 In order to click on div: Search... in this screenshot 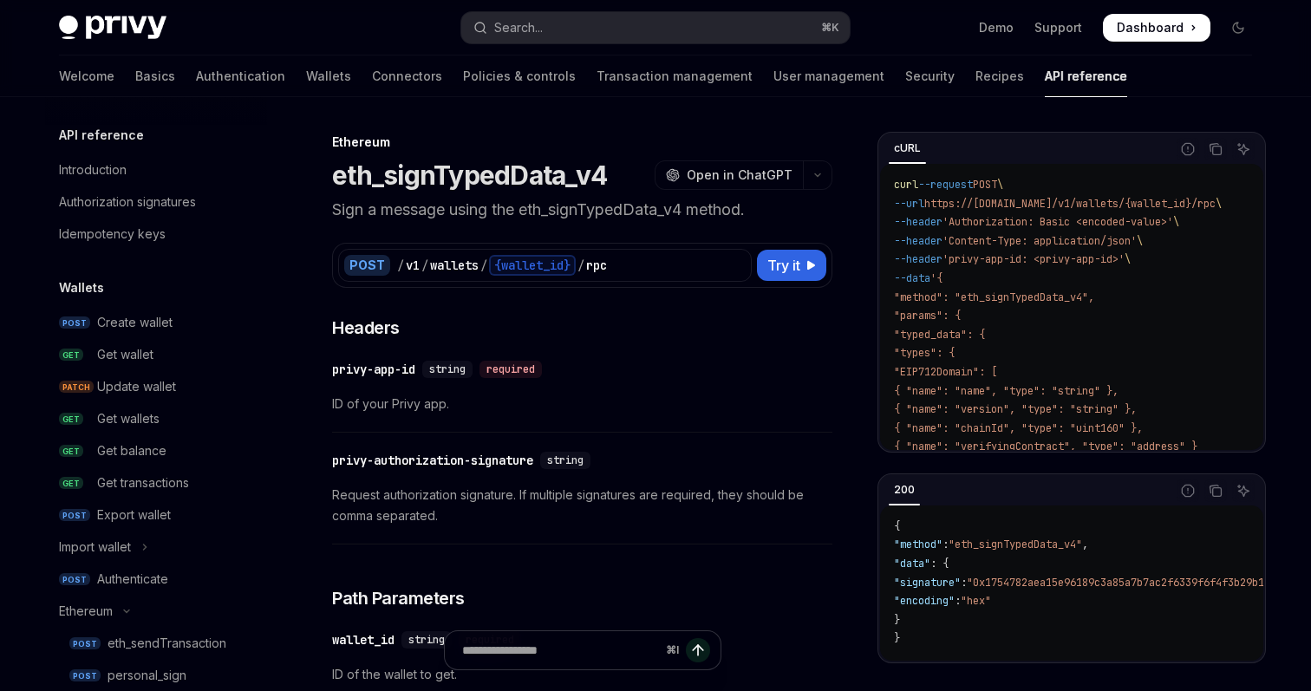, I will do `click(519, 28)`.